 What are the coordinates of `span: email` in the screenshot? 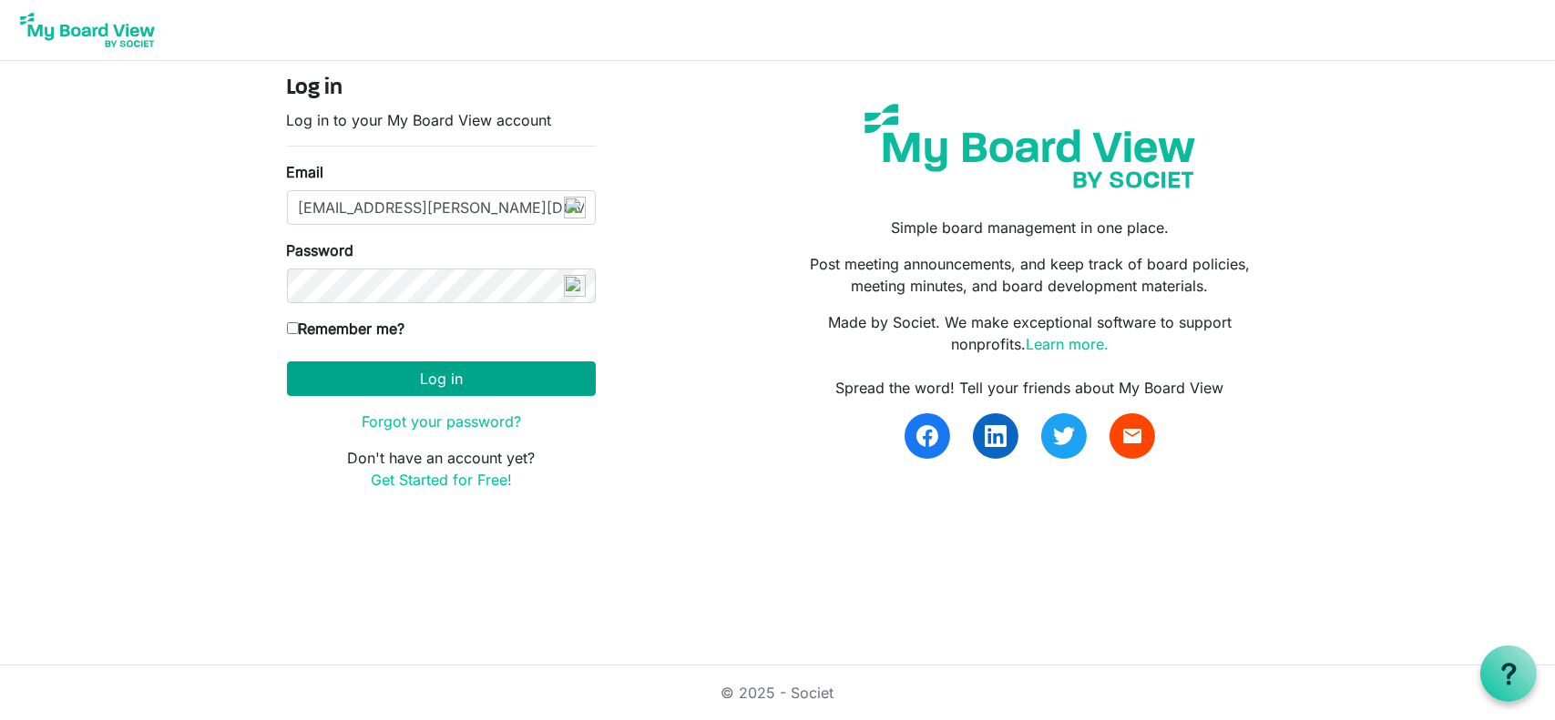 It's located at (1132, 436).